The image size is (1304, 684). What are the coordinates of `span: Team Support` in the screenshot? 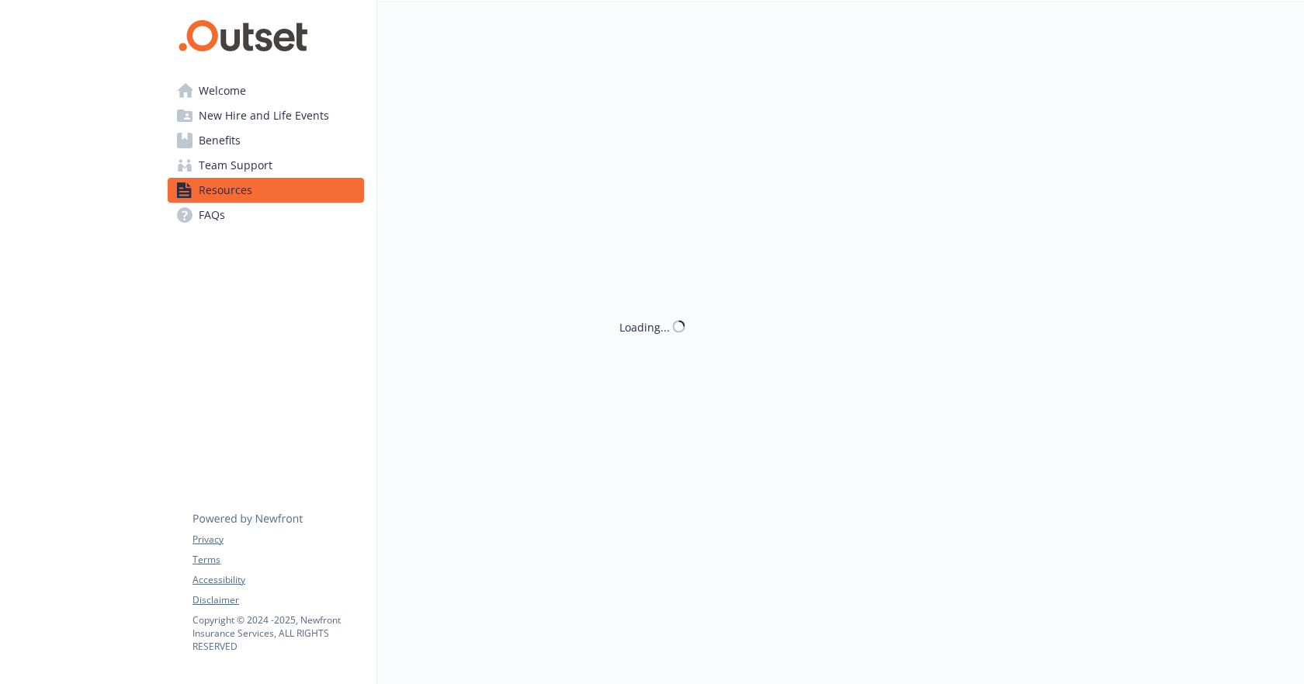 It's located at (235, 165).